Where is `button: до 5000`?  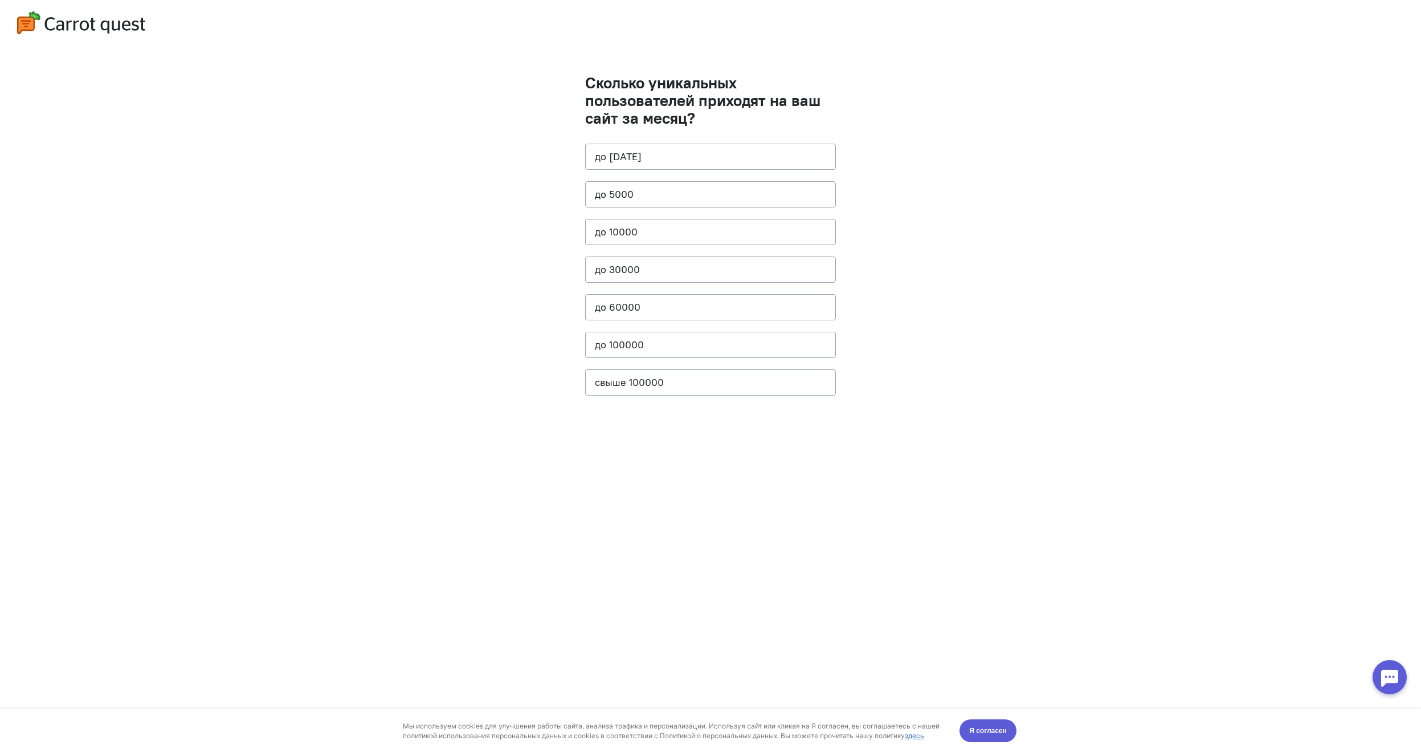 button: до 5000 is located at coordinates (711, 194).